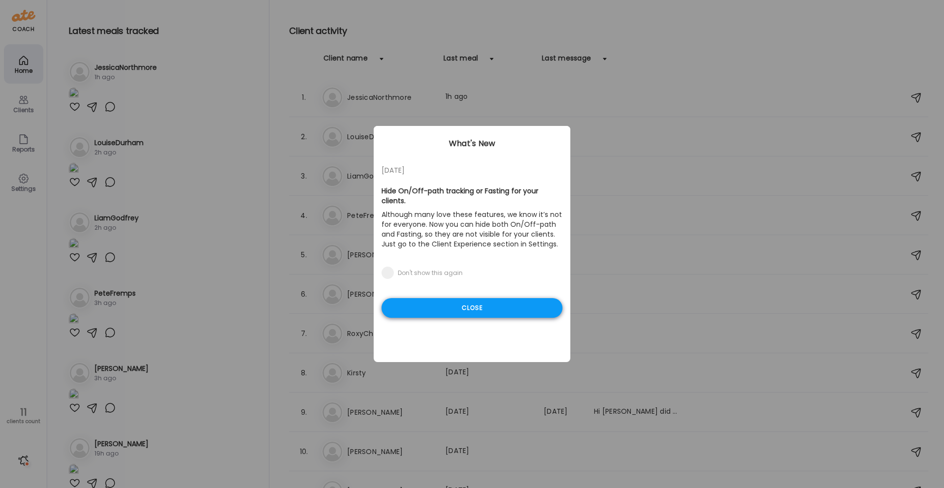 The width and height of the screenshot is (944, 488). What do you see at coordinates (472, 229) in the screenshot?
I see `p: Although many love these features, we know it’s not for everyone. Now you can hide both On/Off-pa...` at bounding box center [472, 229].